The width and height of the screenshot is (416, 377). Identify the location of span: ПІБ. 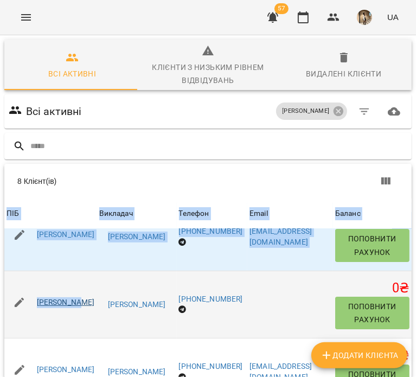
(50, 214).